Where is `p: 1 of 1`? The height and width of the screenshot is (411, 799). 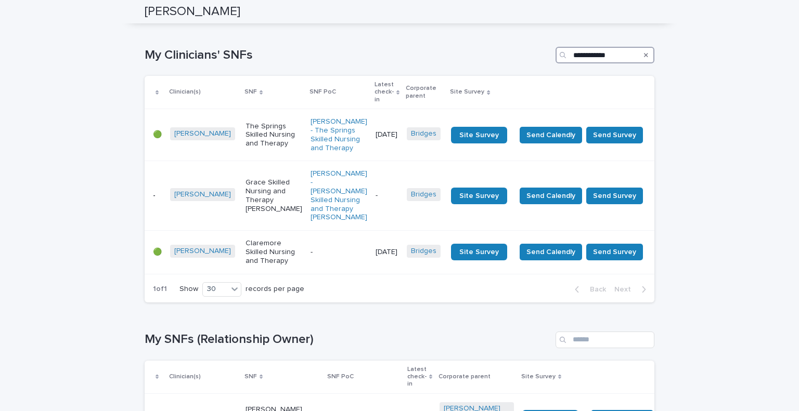
p: 1 of 1 is located at coordinates (160, 289).